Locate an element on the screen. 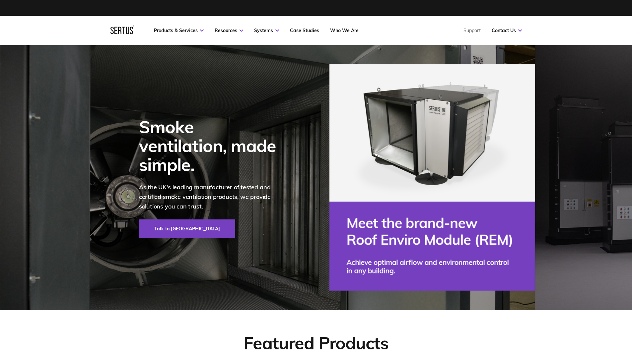  a: Support is located at coordinates (472, 31).